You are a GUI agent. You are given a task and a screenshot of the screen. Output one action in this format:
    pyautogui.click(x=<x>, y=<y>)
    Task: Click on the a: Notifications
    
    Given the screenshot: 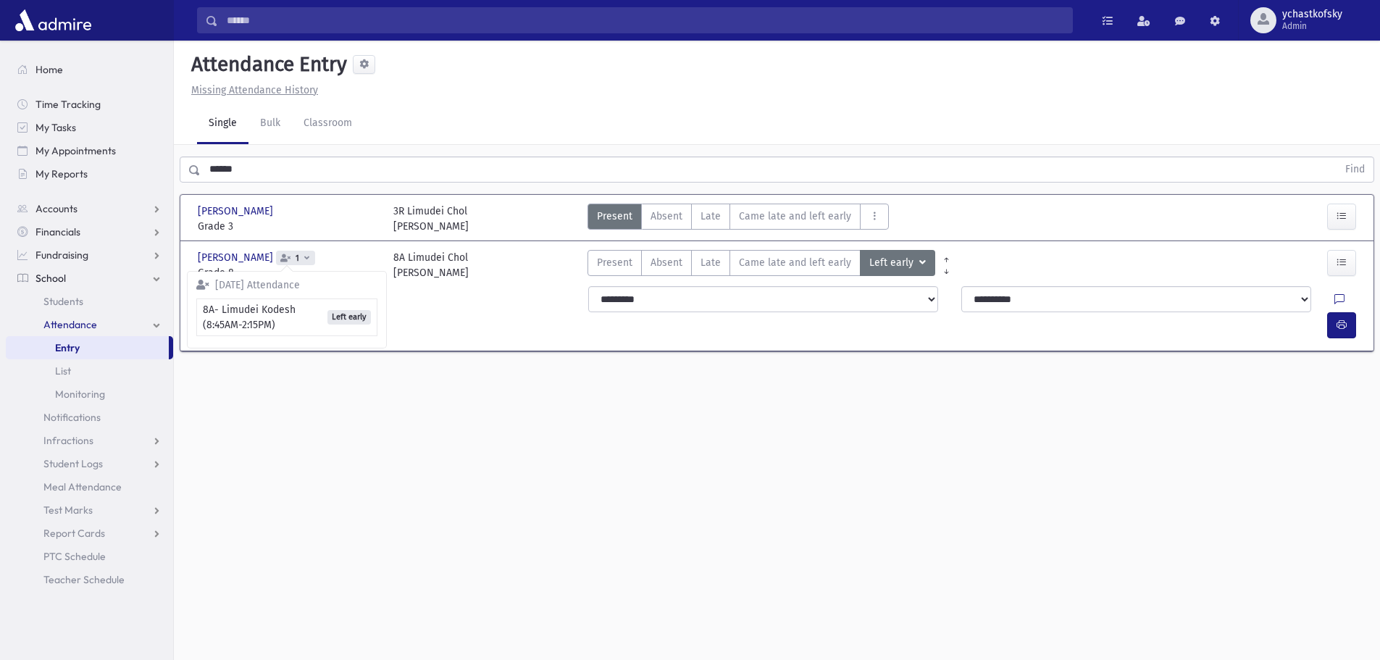 What is the action you would take?
    pyautogui.click(x=89, y=417)
    